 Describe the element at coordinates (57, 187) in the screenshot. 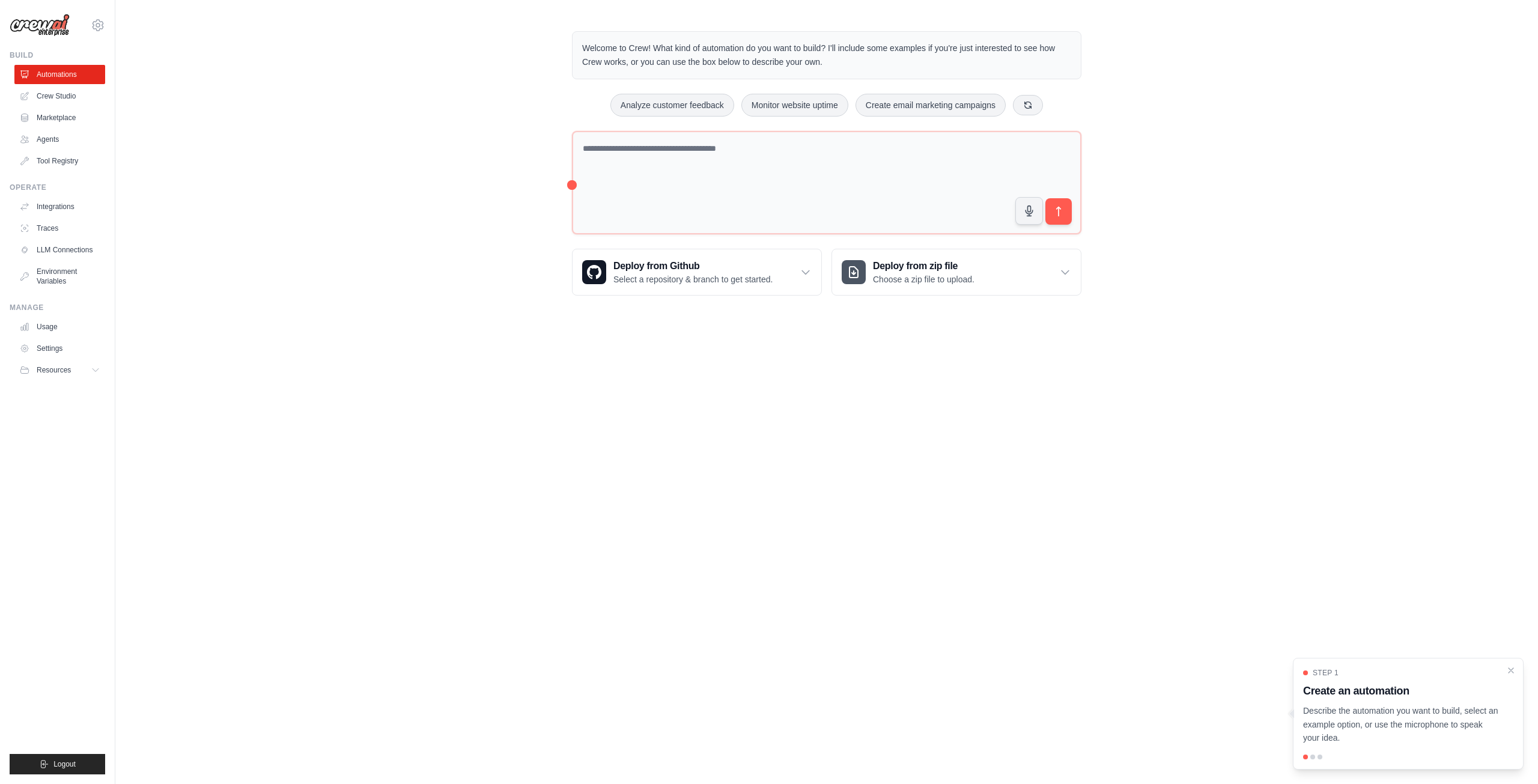

I see `div: Operate` at that location.